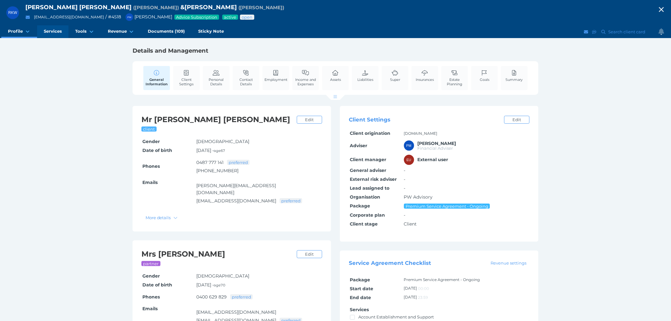 This screenshot has width=671, height=321. What do you see at coordinates (306, 78) in the screenshot?
I see `a: Income and Expenses` at bounding box center [306, 78].